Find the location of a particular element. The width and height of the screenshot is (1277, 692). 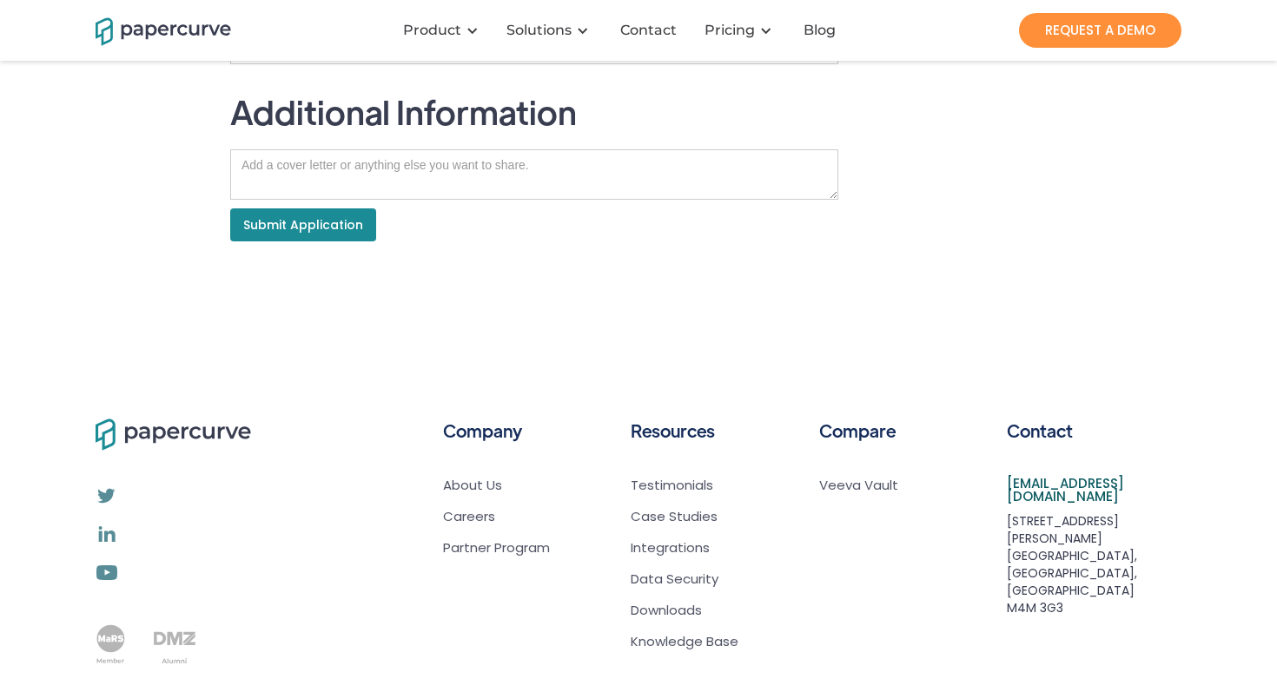

a: Testimonials is located at coordinates (672, 486).